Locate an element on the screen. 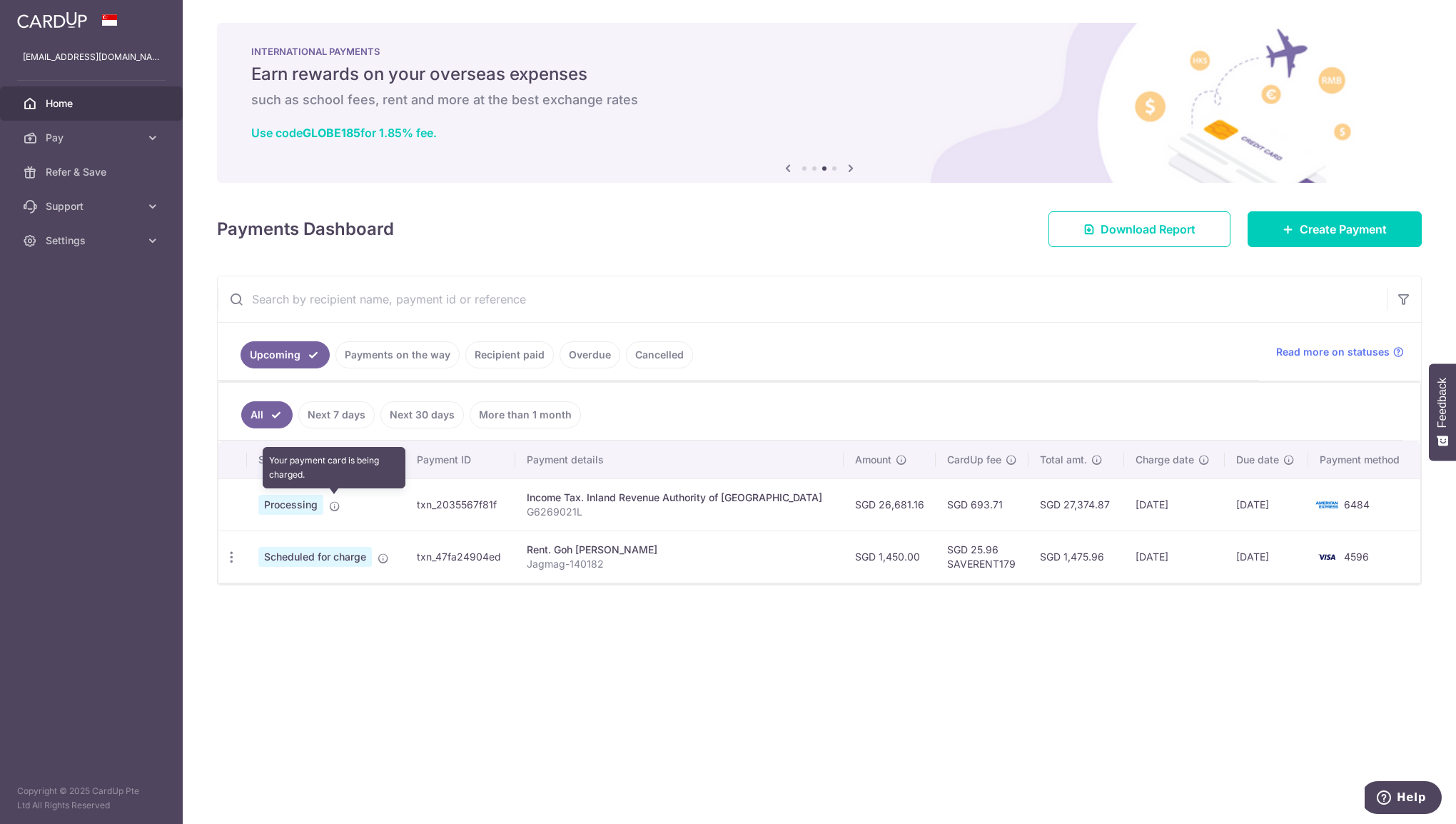 The image size is (1456, 824). b: GLOBE185 is located at coordinates (331, 132).